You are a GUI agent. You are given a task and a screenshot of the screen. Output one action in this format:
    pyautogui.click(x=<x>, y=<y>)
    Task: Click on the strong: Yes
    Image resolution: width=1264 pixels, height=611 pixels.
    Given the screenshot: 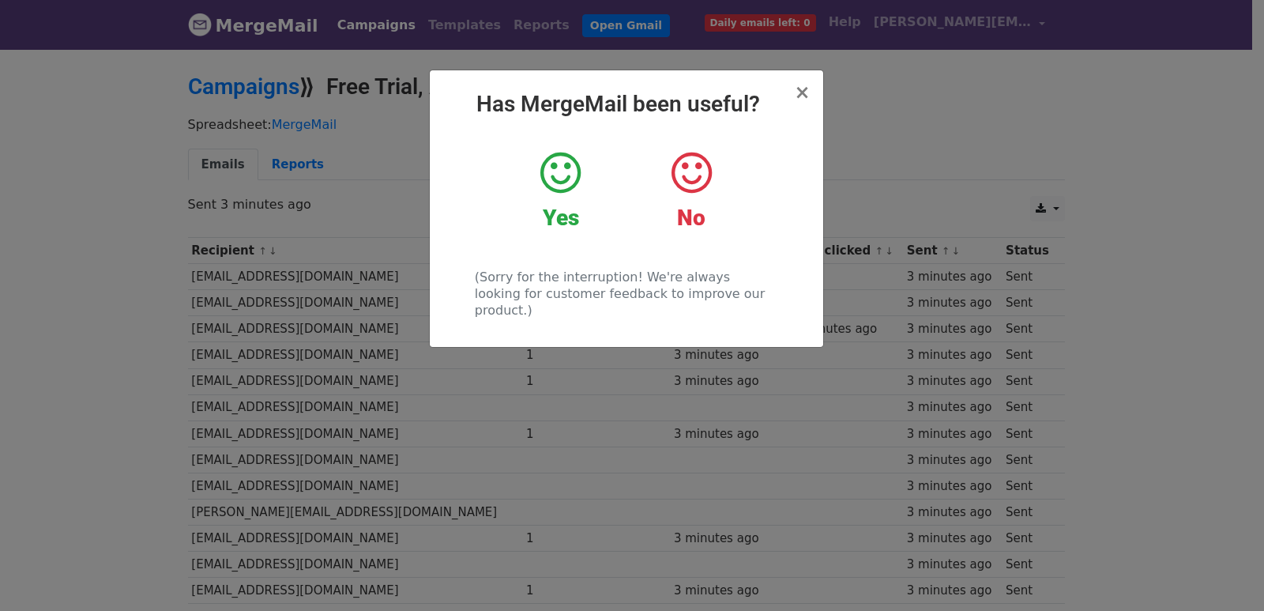 What is the action you would take?
    pyautogui.click(x=561, y=217)
    